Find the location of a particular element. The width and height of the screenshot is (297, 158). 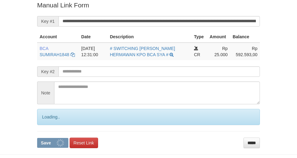

div: Loading.. is located at coordinates (148, 117).